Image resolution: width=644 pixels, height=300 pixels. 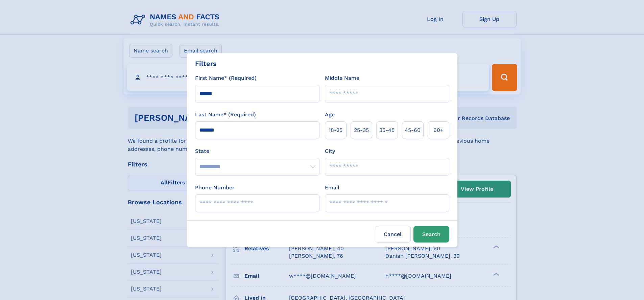 I want to click on label: Phone Number, so click(x=215, y=188).